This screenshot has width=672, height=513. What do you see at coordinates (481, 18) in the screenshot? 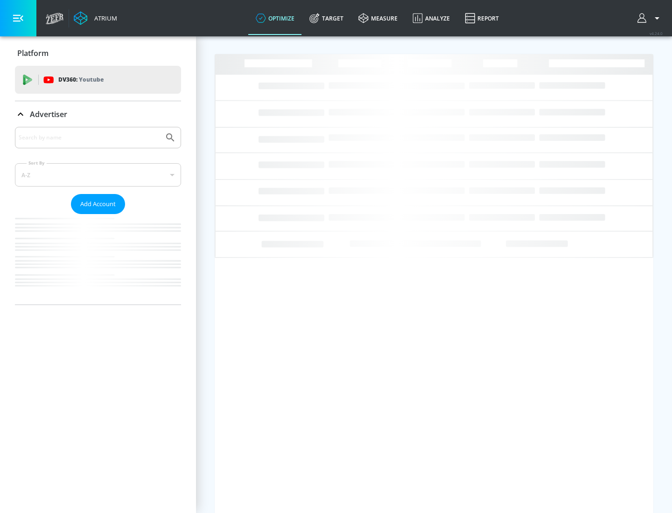
I see `a: Report` at bounding box center [481, 18].